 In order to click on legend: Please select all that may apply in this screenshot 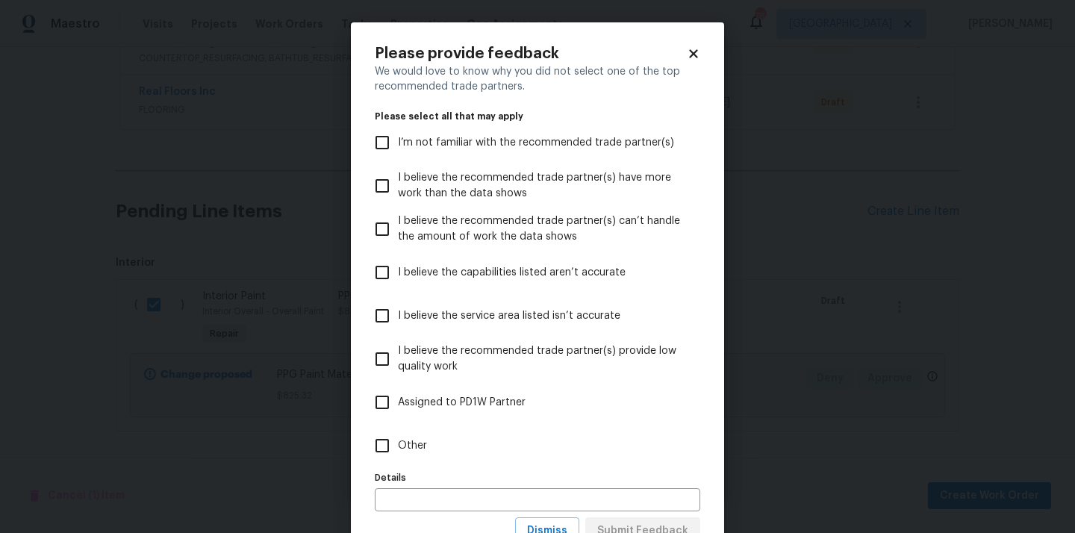, I will do `click(538, 116)`.